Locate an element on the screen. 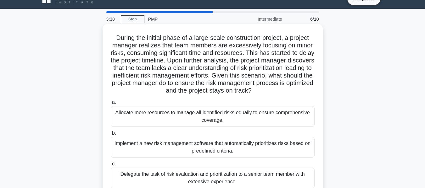 This screenshot has width=425, height=188. span: a. is located at coordinates (114, 102).